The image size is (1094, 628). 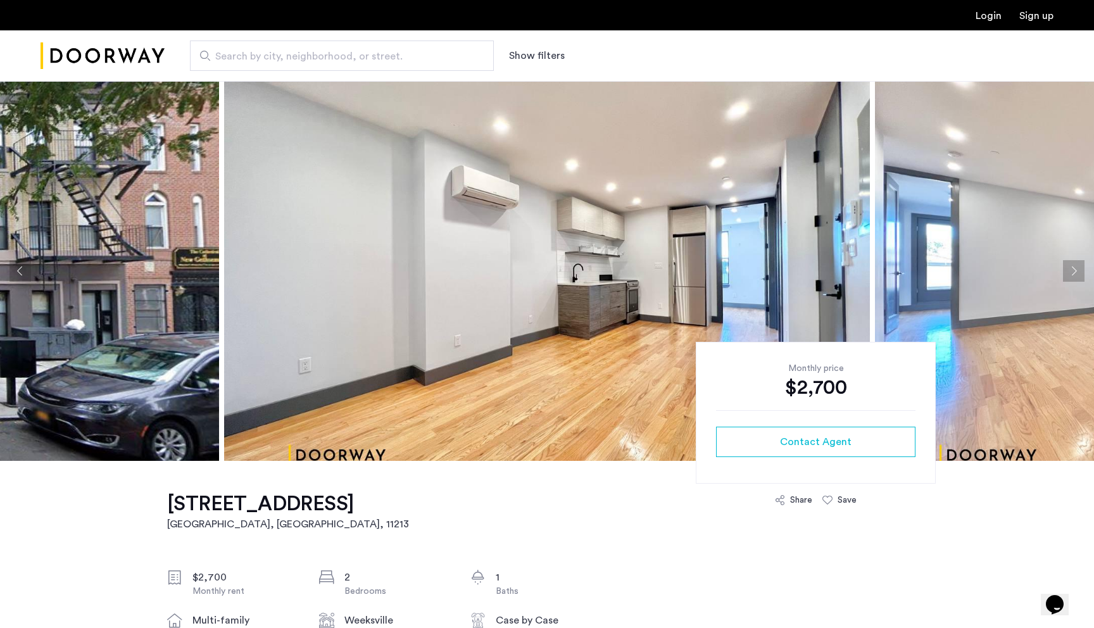 I want to click on img: apartment, so click(x=547, y=271).